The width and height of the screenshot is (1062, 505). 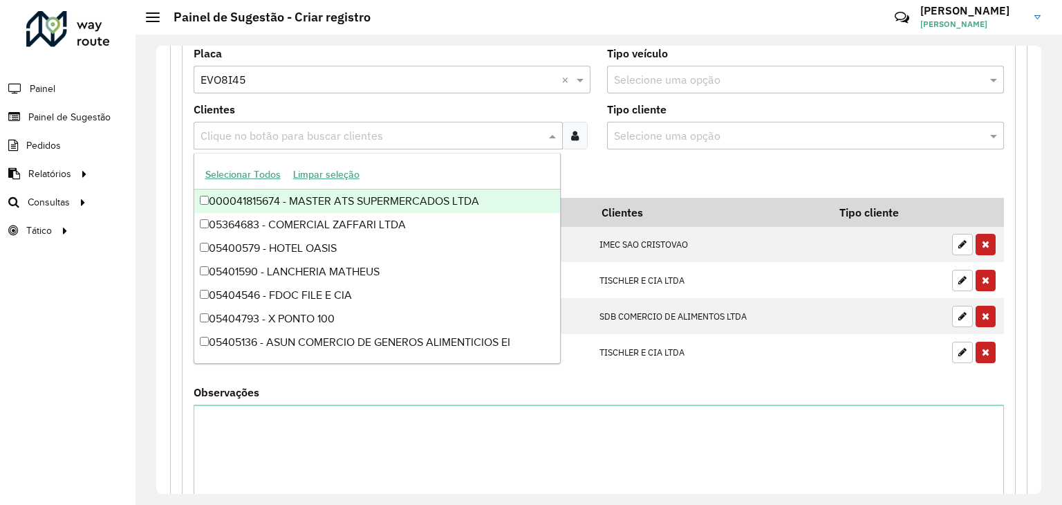 I want to click on div: 05405136 - ASUN COMERCIO DE GENEROS ALIMENTICIOS EI, so click(x=378, y=342).